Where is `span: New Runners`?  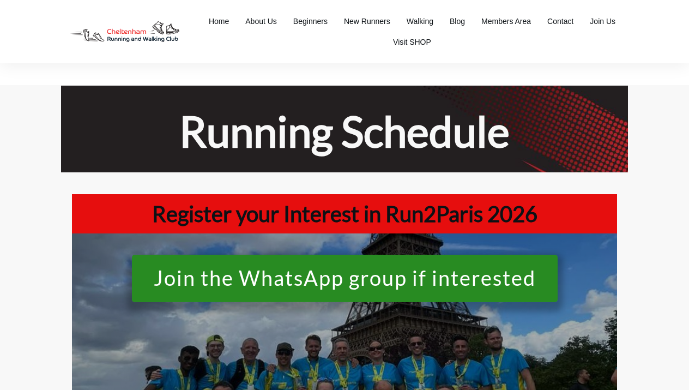 span: New Runners is located at coordinates (367, 21).